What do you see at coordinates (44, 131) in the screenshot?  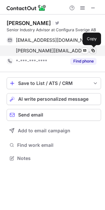 I see `span: Add to email campaign` at bounding box center [44, 131].